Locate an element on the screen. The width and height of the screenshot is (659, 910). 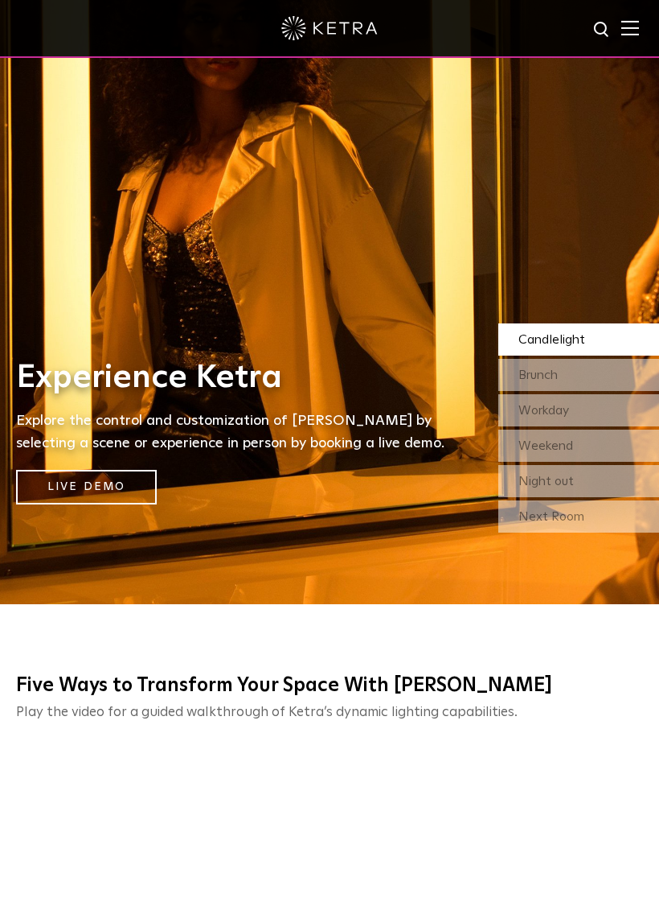
span: Workday is located at coordinates (544, 410).